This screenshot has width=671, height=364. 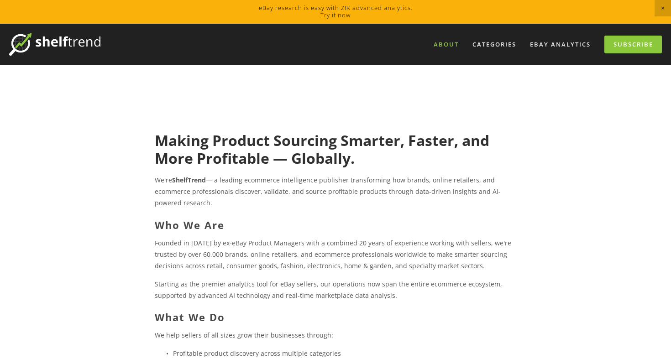 I want to click on img: ShelfTrend, so click(x=55, y=44).